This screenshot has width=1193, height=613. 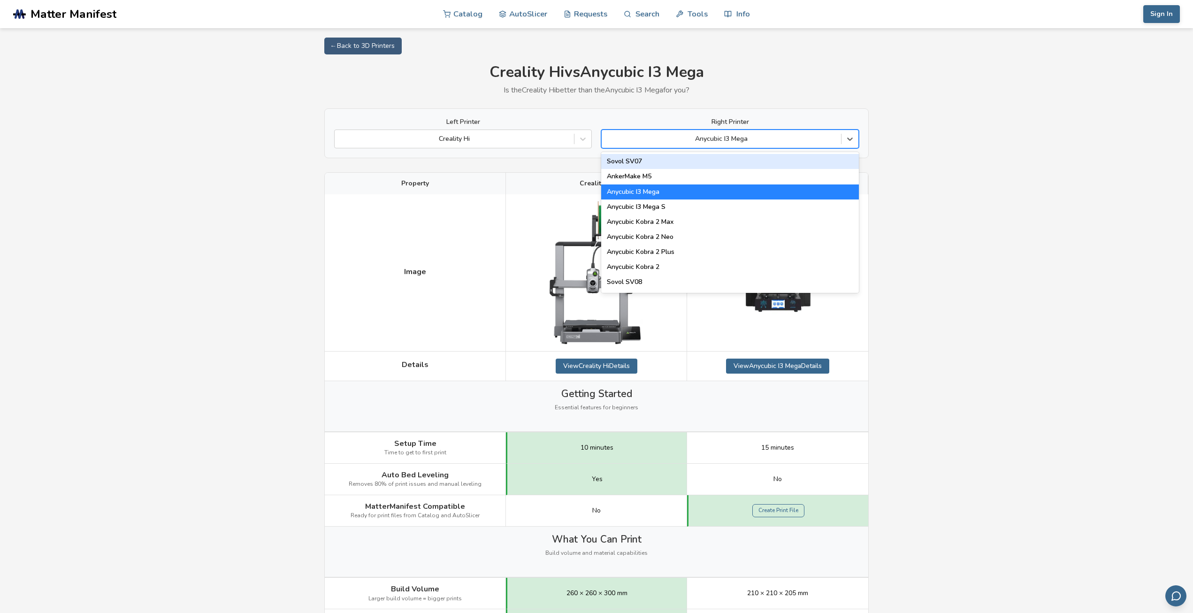 I want to click on span: What You Can Print, so click(x=597, y=539).